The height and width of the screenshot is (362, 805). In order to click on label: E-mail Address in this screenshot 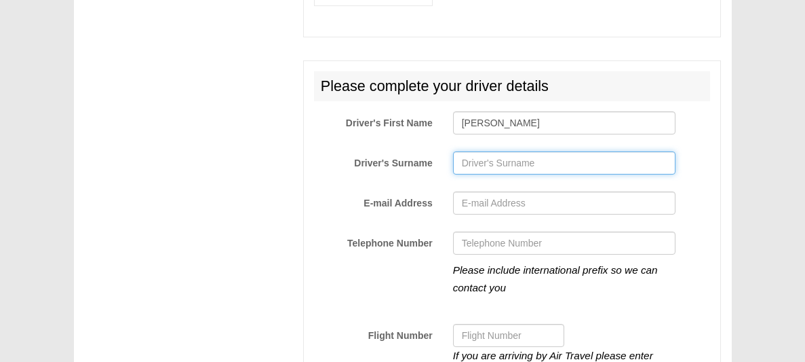, I will do `click(373, 200)`.